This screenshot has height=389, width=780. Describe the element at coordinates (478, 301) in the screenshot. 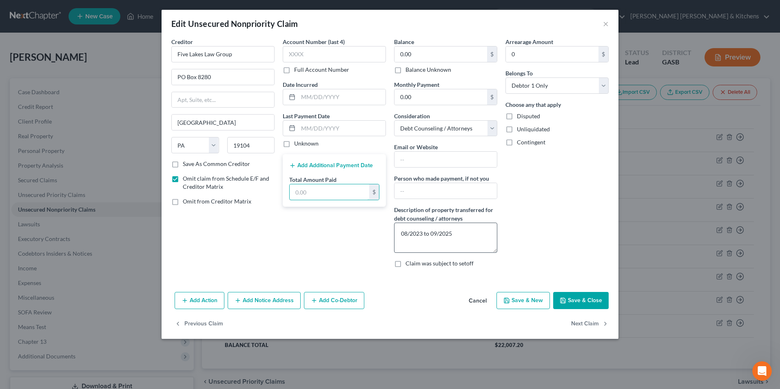

I see `button: Cancel` at that location.